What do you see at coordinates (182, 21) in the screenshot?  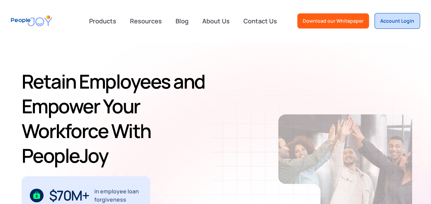 I see `a: Blog` at bounding box center [182, 21].